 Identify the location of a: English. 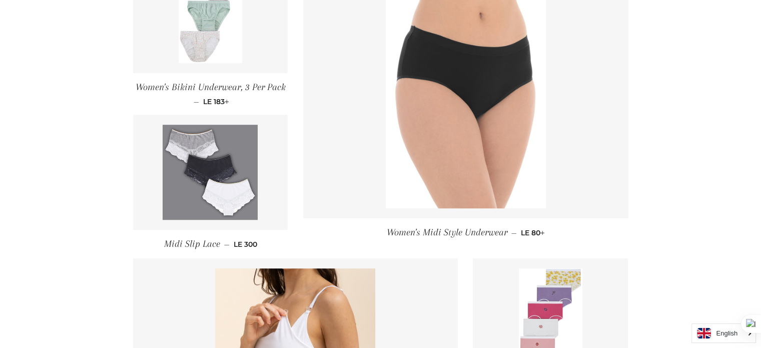
(723, 333).